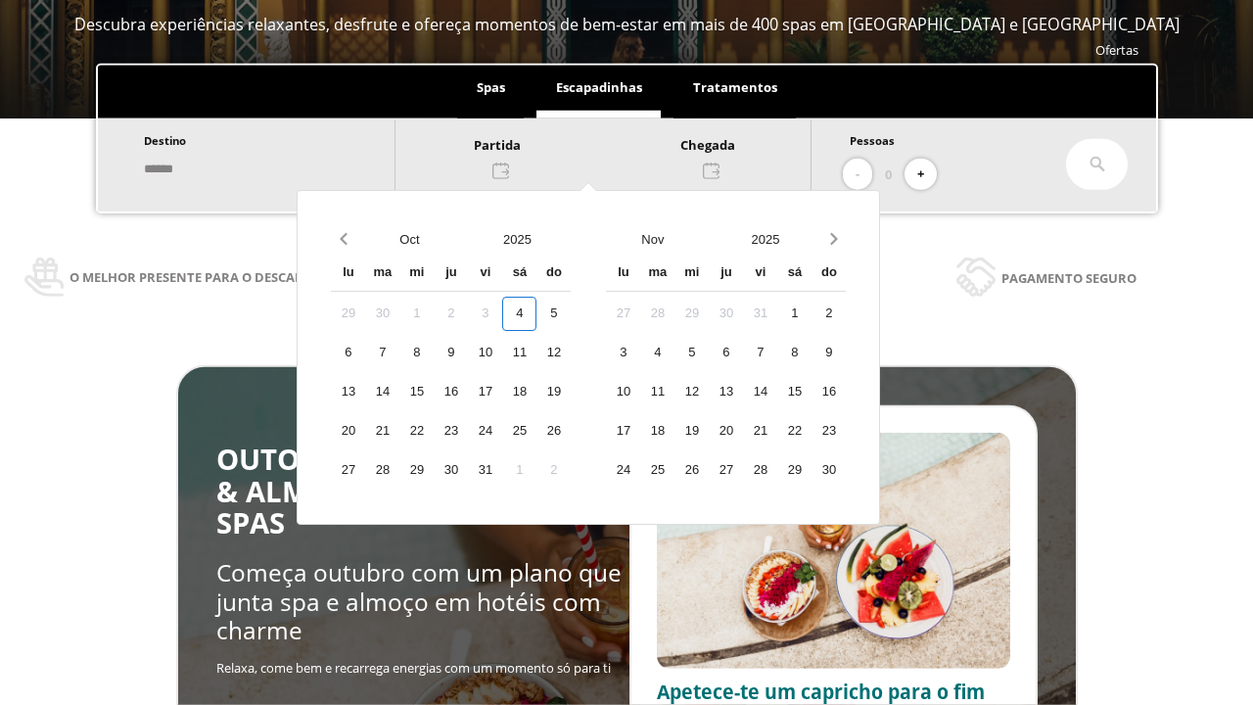  I want to click on a: Ofertas, so click(1117, 50).